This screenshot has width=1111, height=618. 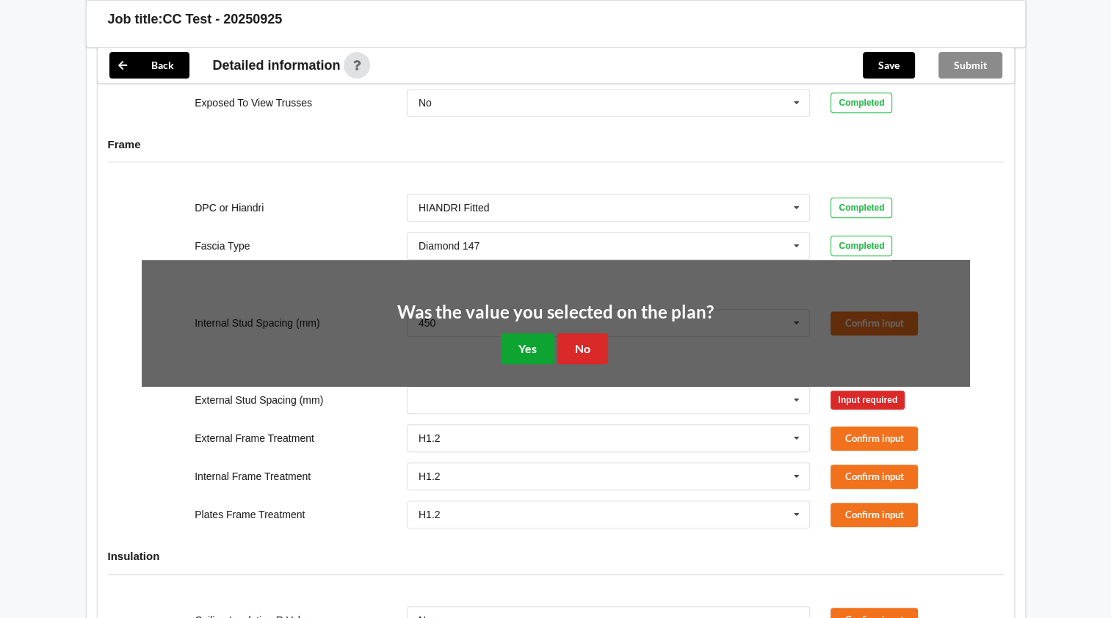 I want to click on div: Input required, so click(x=867, y=400).